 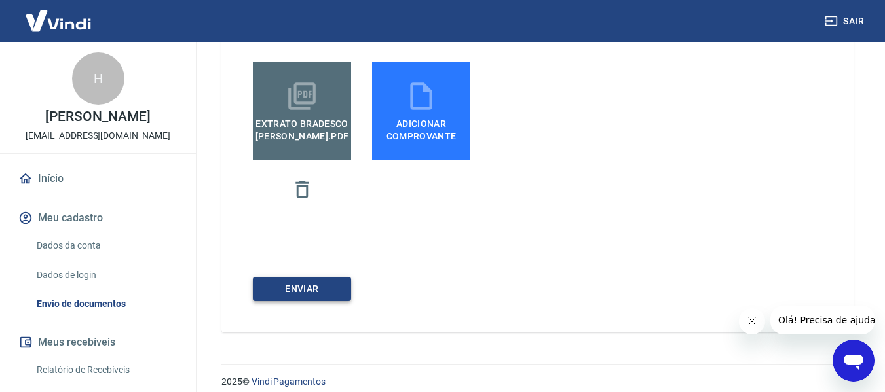 I want to click on a: Dados de login, so click(x=105, y=275).